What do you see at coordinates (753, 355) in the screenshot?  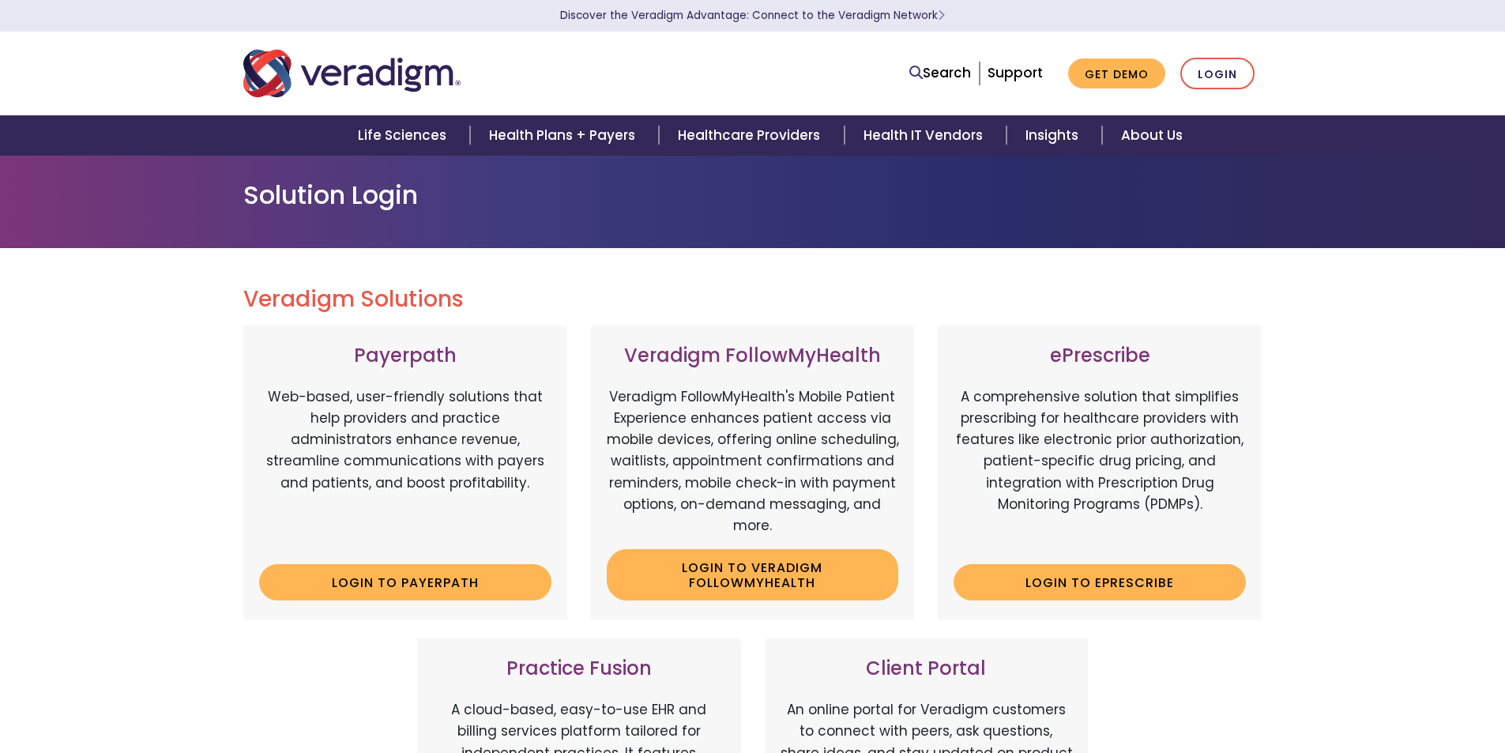 I see `h3: Veradigm FollowMyHealth` at bounding box center [753, 355].